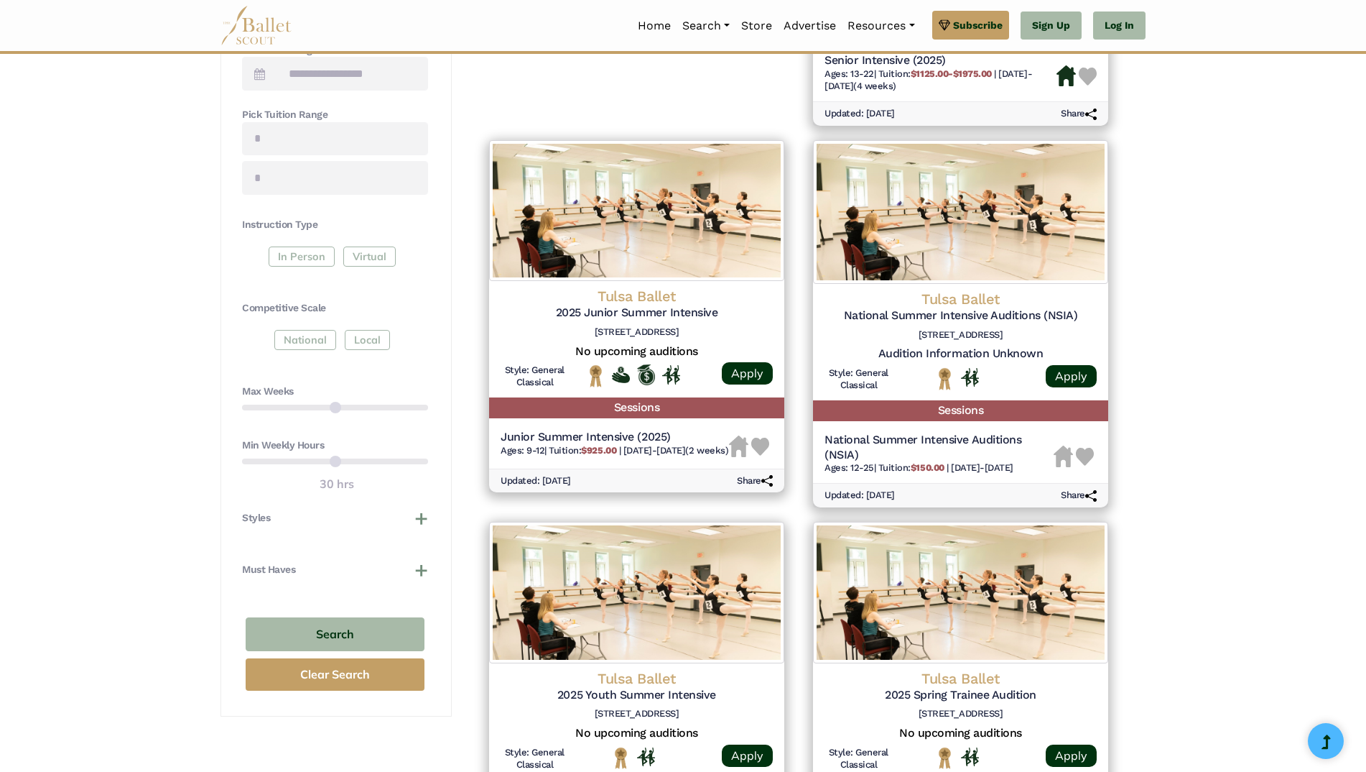 This screenshot has width=1366, height=772. What do you see at coordinates (928, 467) in the screenshot?
I see `b: $150.00` at bounding box center [928, 467].